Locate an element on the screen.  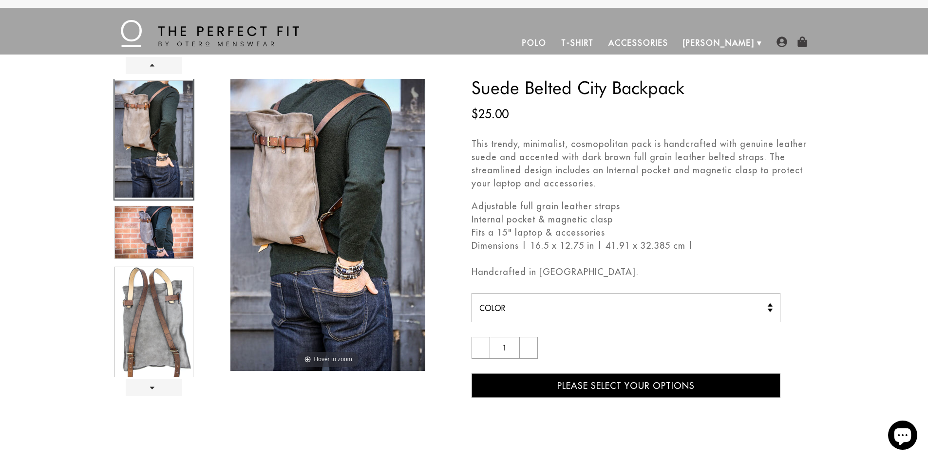
img: otero suede leather backpack is located at coordinates (154, 323).